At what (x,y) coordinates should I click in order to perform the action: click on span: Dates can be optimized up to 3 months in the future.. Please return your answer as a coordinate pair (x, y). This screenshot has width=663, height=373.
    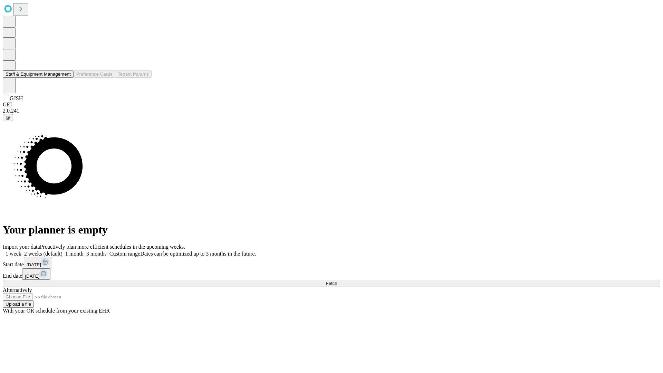
    Looking at the image, I should click on (198, 254).